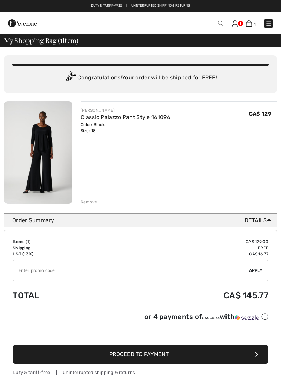  What do you see at coordinates (60, 296) in the screenshot?
I see `td: Total` at bounding box center [60, 296].